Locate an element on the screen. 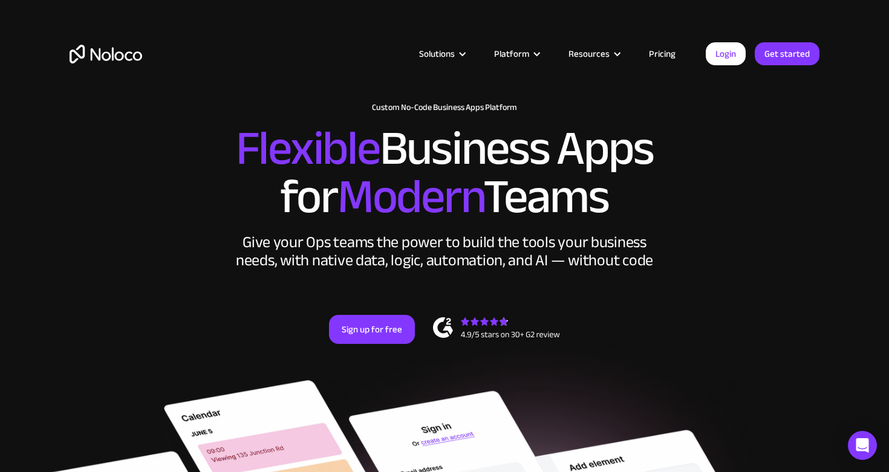  a: Pricing is located at coordinates (662, 54).